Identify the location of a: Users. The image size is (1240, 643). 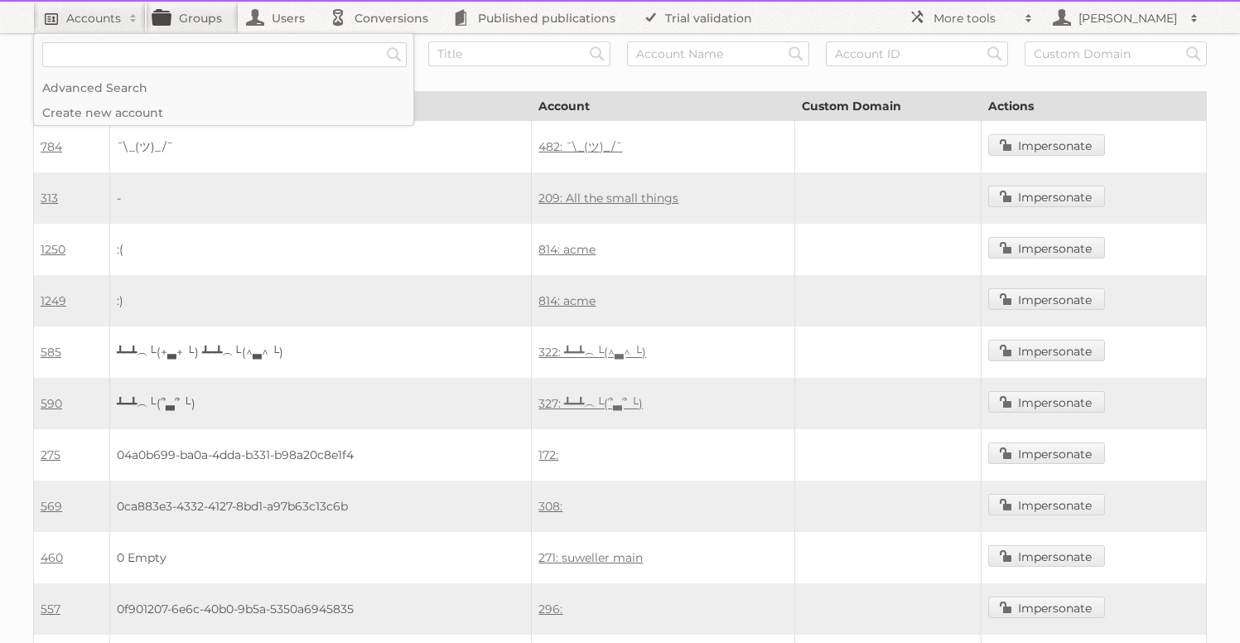
(280, 17).